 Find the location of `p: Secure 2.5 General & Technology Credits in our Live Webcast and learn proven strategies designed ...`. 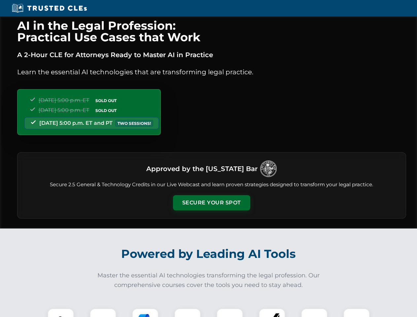

p: Secure 2.5 General & Technology Credits in our Live Webcast and learn proven strategies designed ... is located at coordinates (212, 185).